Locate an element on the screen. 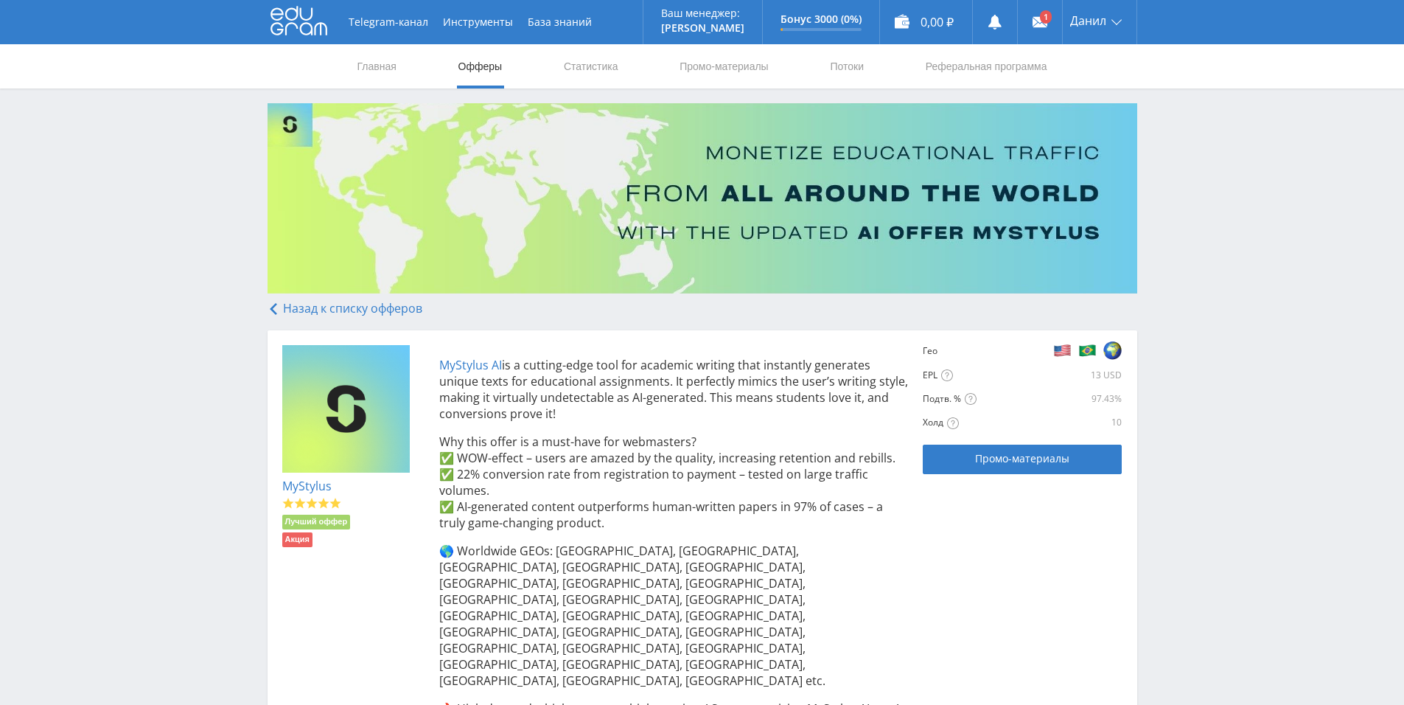  div: Гео is located at coordinates (947, 351).